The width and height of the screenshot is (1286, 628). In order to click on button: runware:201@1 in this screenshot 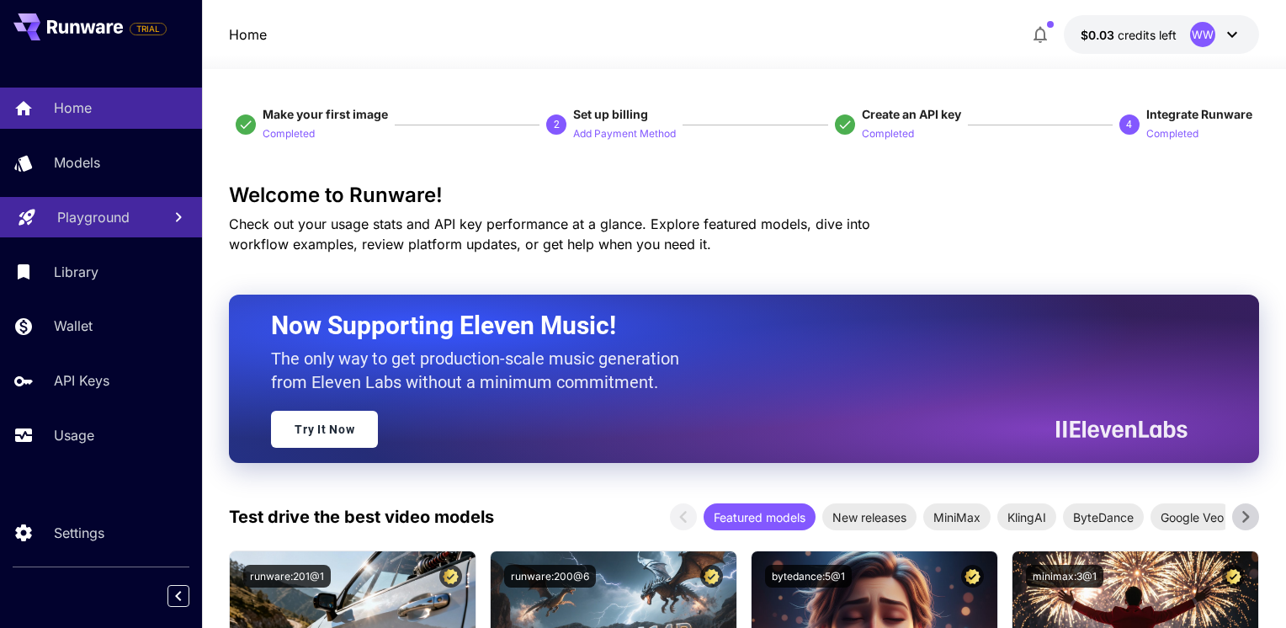, I will do `click(287, 576)`.